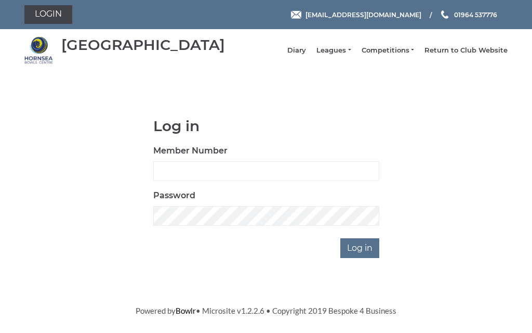 The height and width of the screenshot is (333, 532). What do you see at coordinates (266, 310) in the screenshot?
I see `span: Powered by • Microsite v1.2.2.6 • Copyright 2019 Bespoke 4 Business` at bounding box center [266, 310].